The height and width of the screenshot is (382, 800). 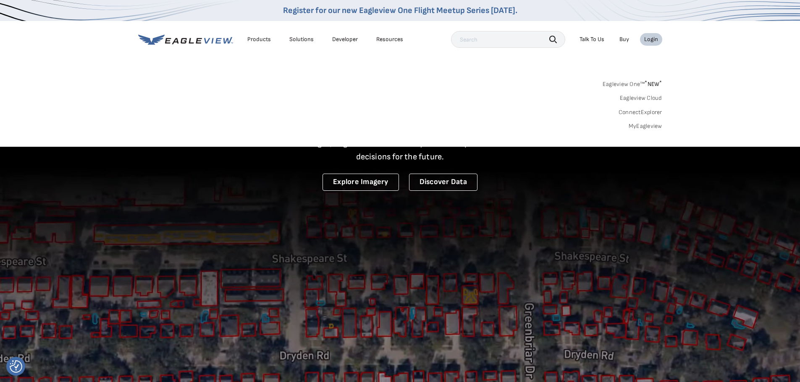 I want to click on a: Eagleview One™*NEW*, so click(x=632, y=83).